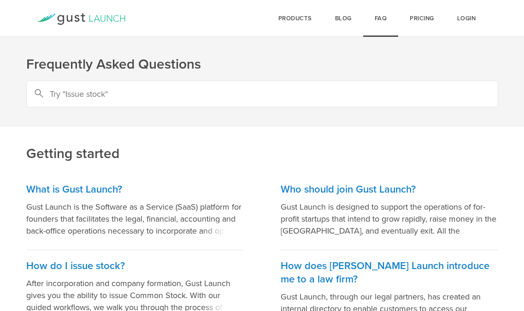 The height and width of the screenshot is (311, 524). What do you see at coordinates (389, 219) in the screenshot?
I see `p: Gust Launch is designed to support the operations of for-profit startups that intend to grow rapi...` at bounding box center [389, 219].